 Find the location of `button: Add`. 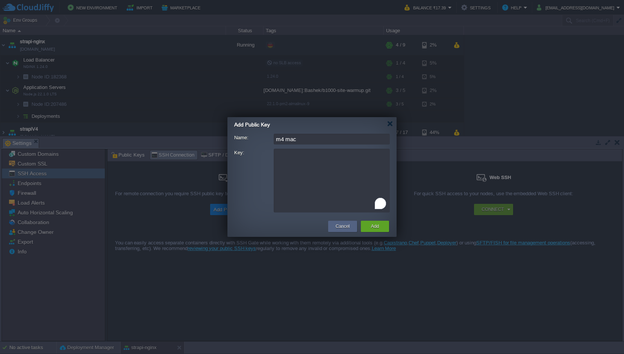

button: Add is located at coordinates (375, 227).